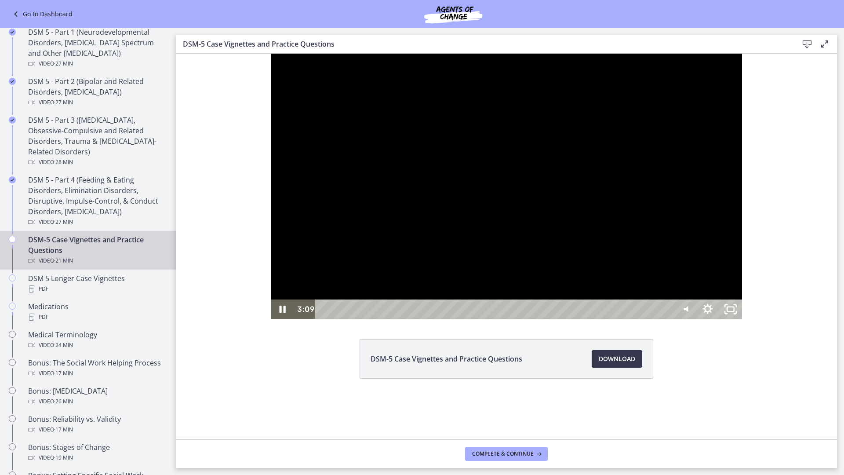  Describe the element at coordinates (97, 283) in the screenshot. I see `div: DSM 5 Longer Case Vignettes` at that location.